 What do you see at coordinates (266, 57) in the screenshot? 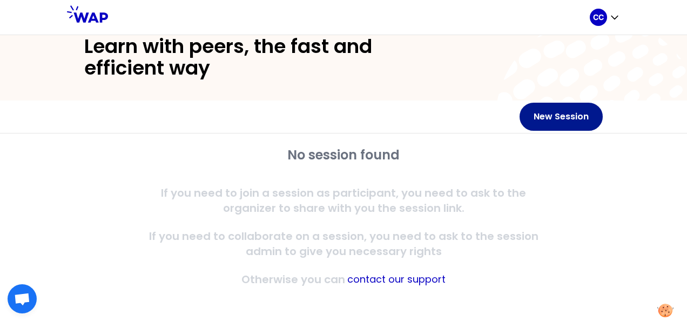
I see `h2: Learn with peers, the fast and efficient way` at bounding box center [266, 57].